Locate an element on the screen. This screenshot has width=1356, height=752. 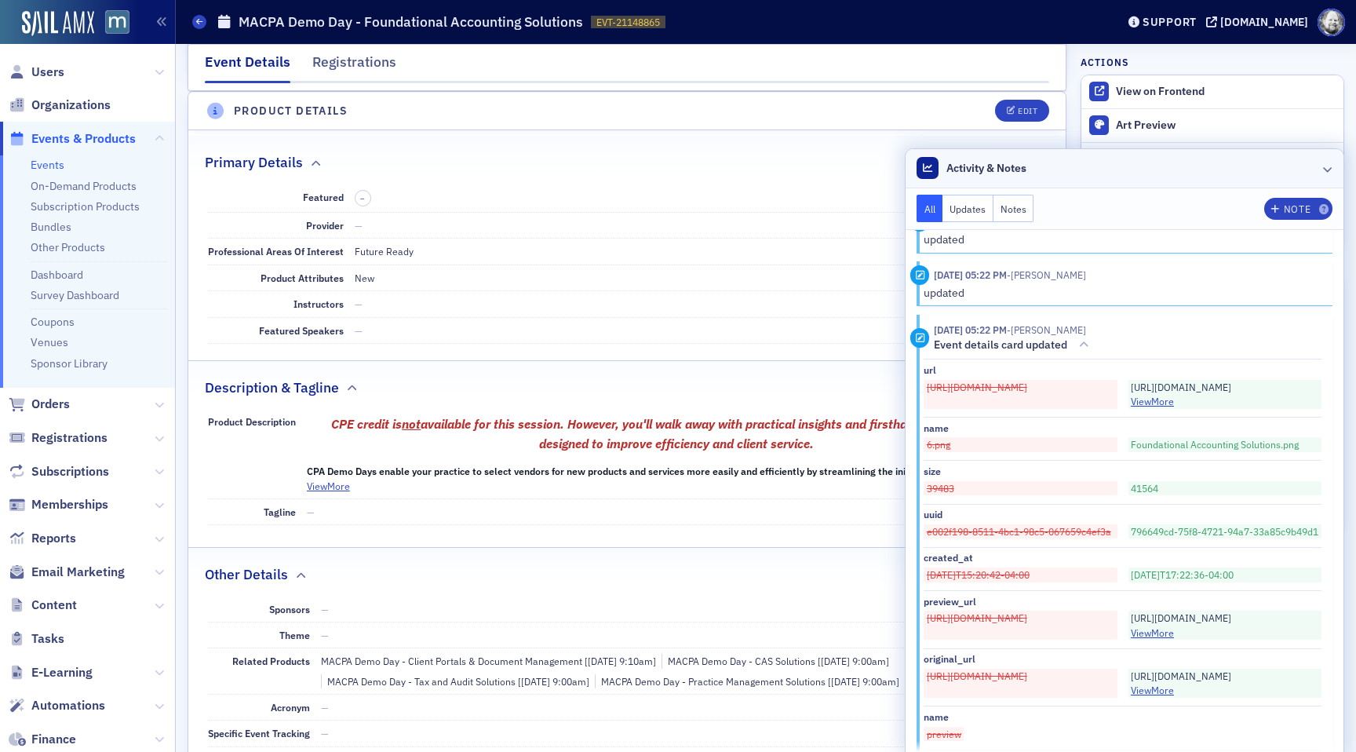
ins: not is located at coordinates (411, 424).